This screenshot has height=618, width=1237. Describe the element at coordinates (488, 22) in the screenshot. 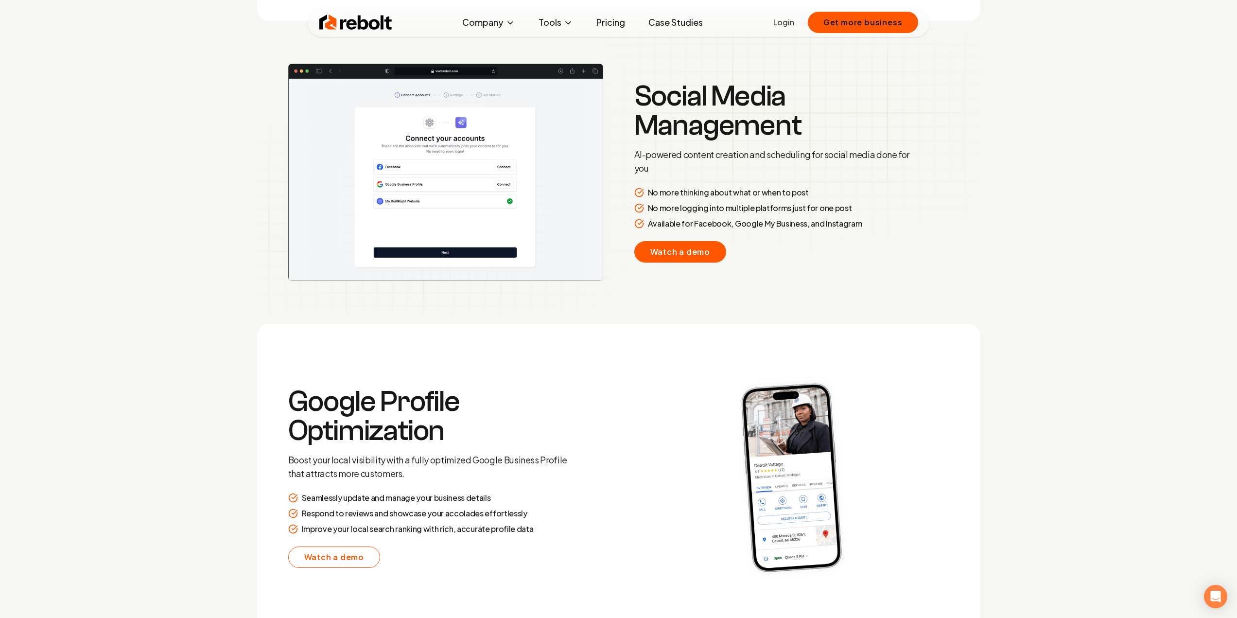

I see `button: Company` at that location.